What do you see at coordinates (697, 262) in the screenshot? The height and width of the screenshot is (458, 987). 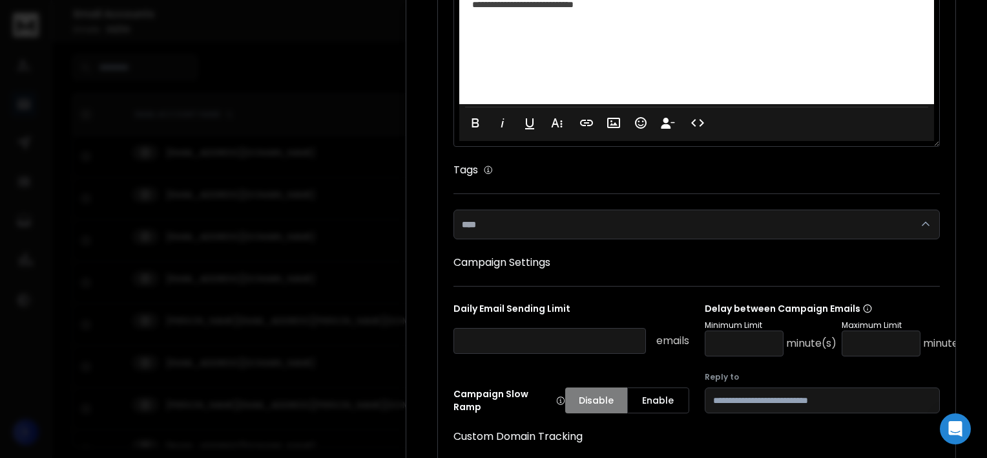 I see `h1: Campaign Settings` at bounding box center [697, 262].